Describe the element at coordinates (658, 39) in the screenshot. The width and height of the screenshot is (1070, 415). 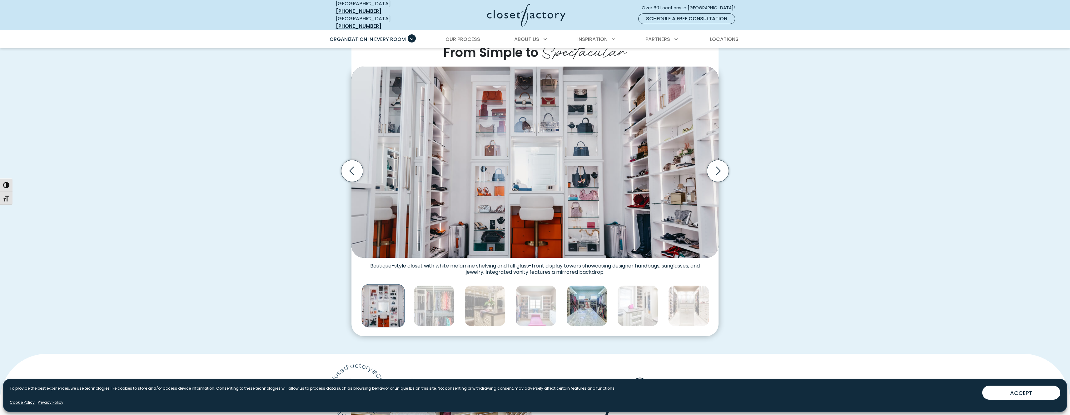
I see `span: Partners` at that location.